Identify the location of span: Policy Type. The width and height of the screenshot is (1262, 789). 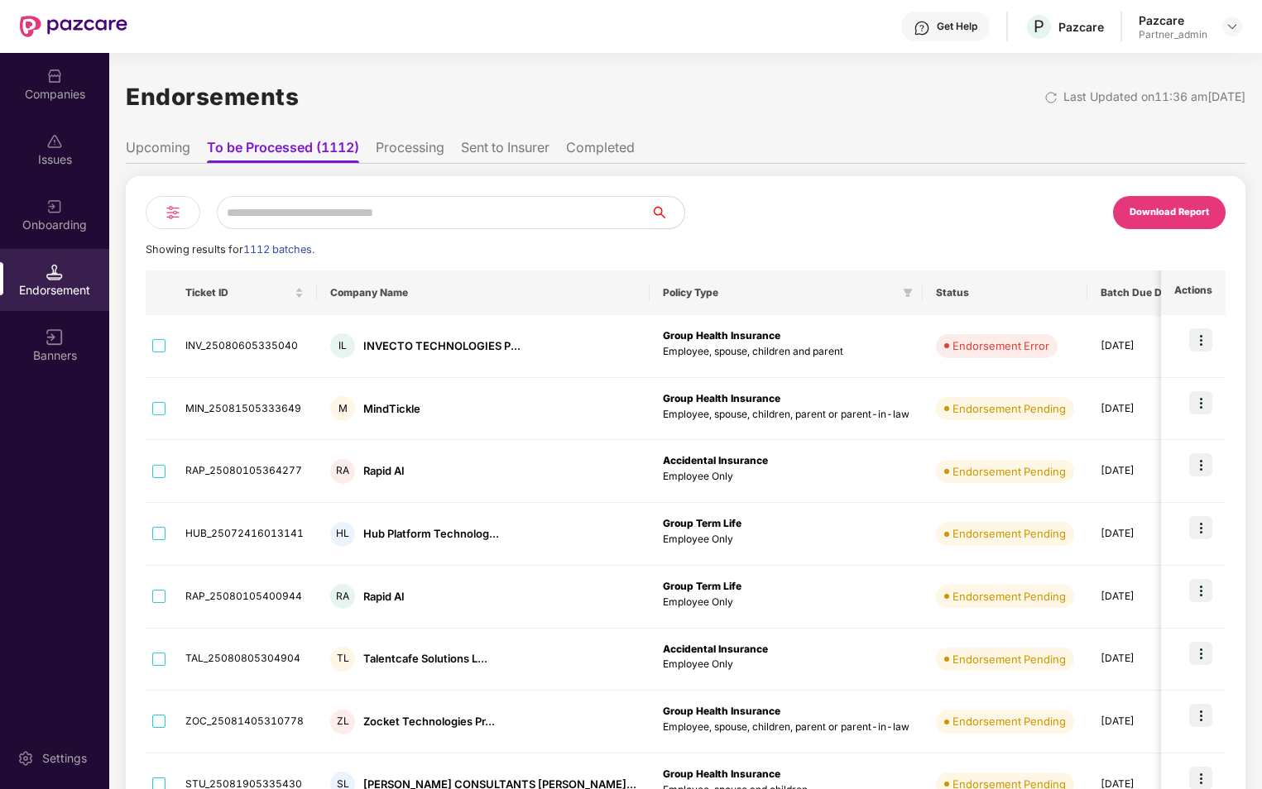
(780, 293).